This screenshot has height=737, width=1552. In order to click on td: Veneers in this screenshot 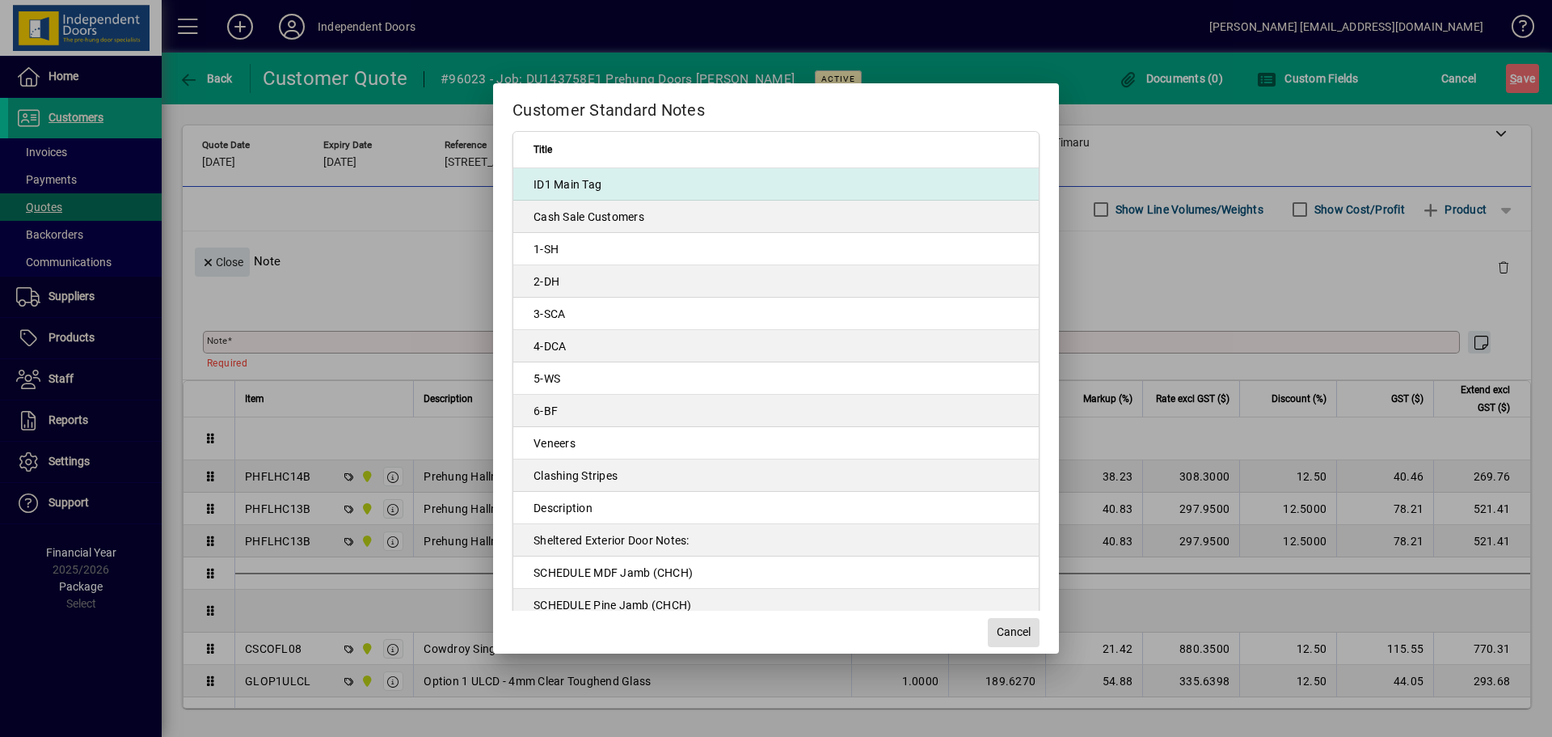, I will do `click(776, 443)`.